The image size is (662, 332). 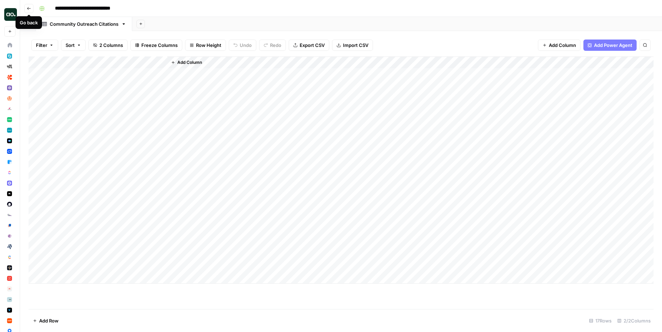 I want to click on img: 78cr82s63dt93a7yj2fue7fuqlci, so click(x=10, y=130).